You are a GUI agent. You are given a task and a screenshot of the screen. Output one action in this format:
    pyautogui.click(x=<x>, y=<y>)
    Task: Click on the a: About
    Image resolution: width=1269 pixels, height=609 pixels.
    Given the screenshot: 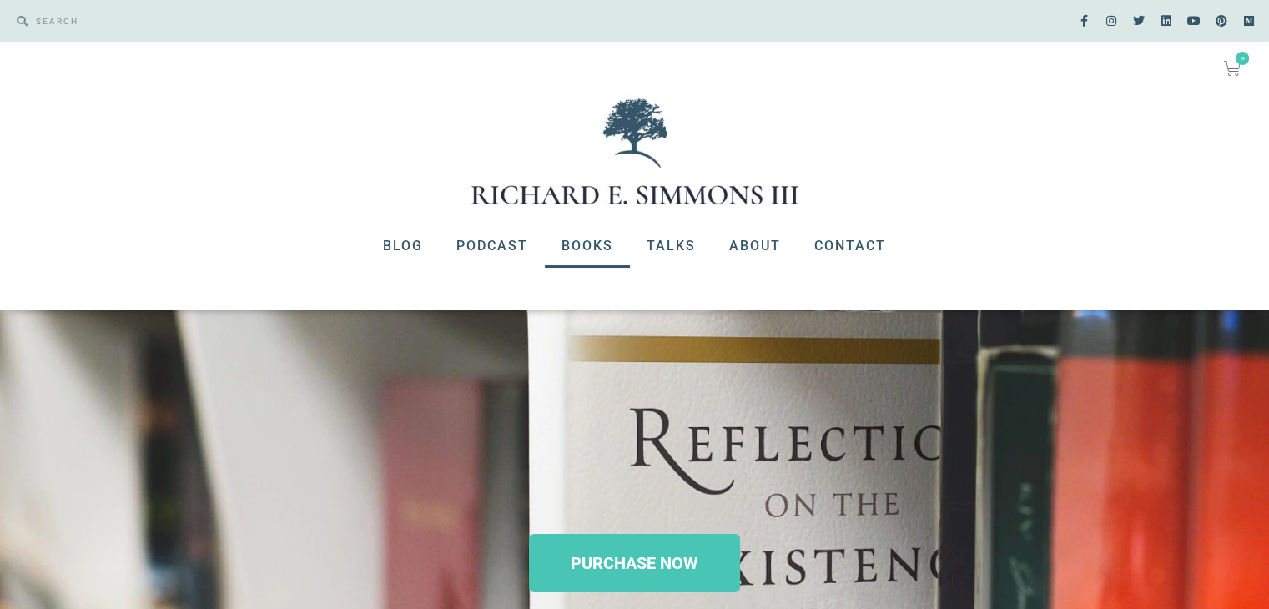 What is the action you would take?
    pyautogui.click(x=755, y=246)
    